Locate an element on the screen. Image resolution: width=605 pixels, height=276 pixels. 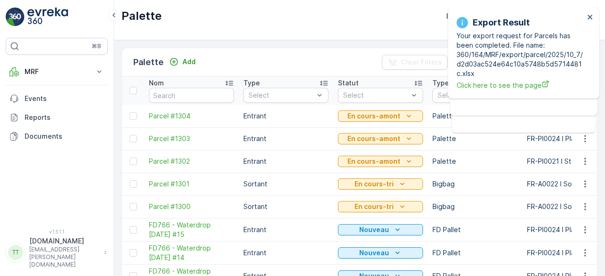
p: Clear Filters is located at coordinates (421, 62).